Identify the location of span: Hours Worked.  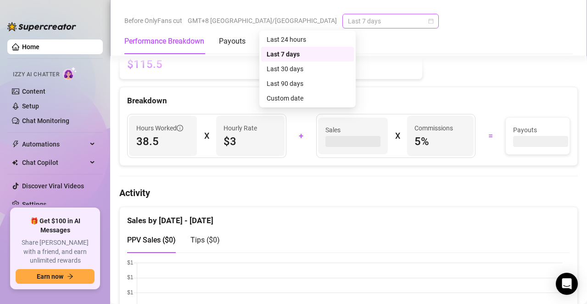
(160, 128).